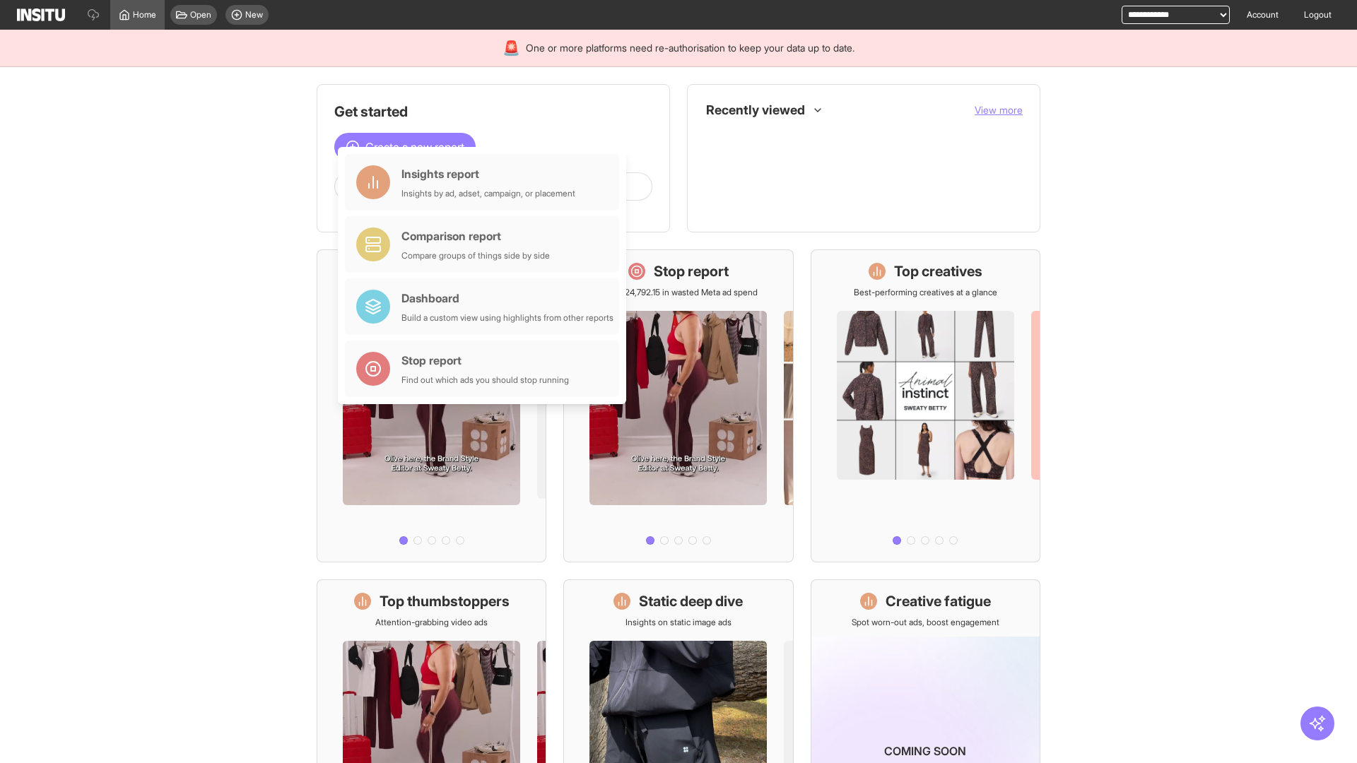 This screenshot has height=763, width=1357. What do you see at coordinates (493, 112) in the screenshot?
I see `h1: Get started` at bounding box center [493, 112].